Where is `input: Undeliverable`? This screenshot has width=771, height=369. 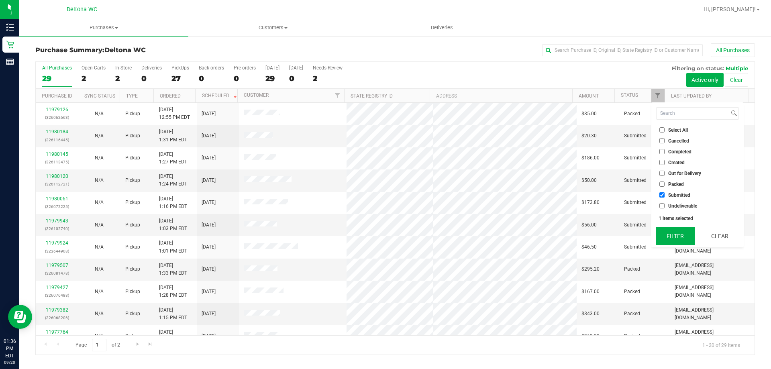
input: Undeliverable is located at coordinates (662, 206).